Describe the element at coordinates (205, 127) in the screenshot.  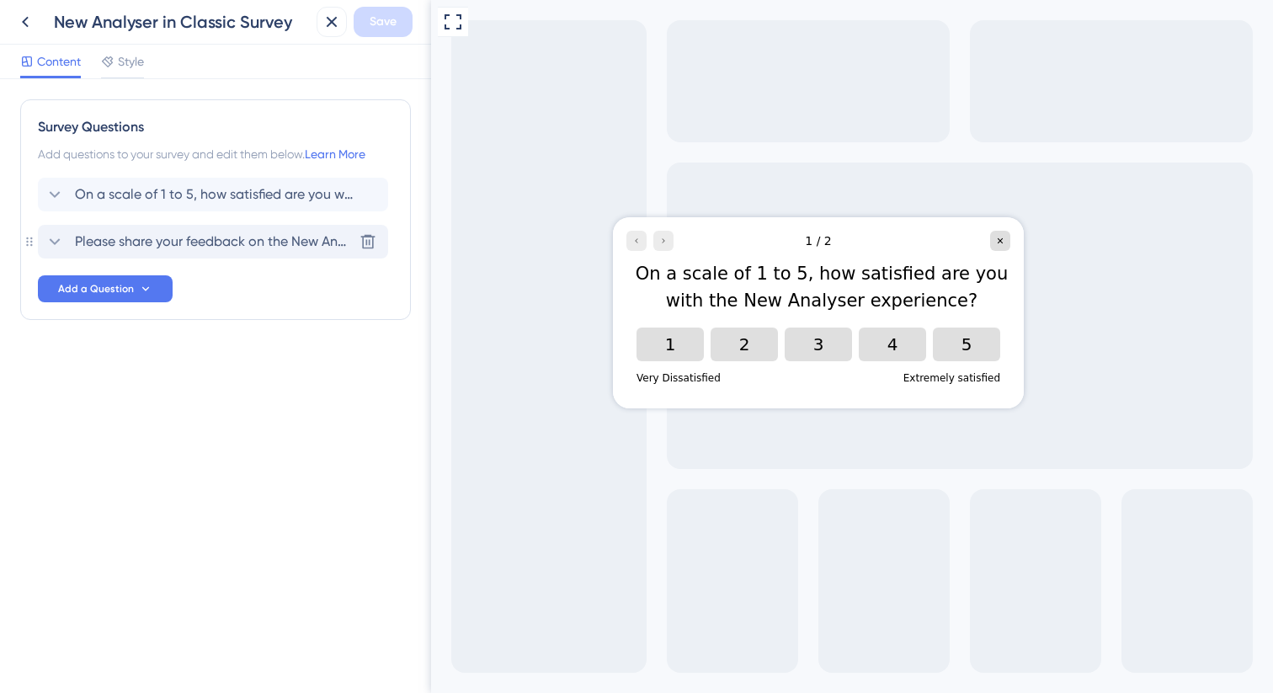
I see `div: Number rating from 1 to 5` at that location.